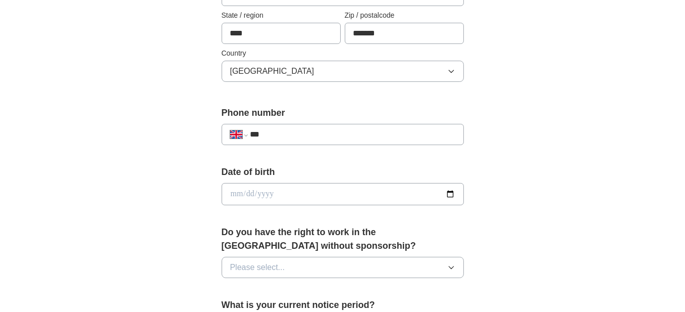 The height and width of the screenshot is (312, 685). Describe the element at coordinates (343, 172) in the screenshot. I see `label: Date of birth` at that location.